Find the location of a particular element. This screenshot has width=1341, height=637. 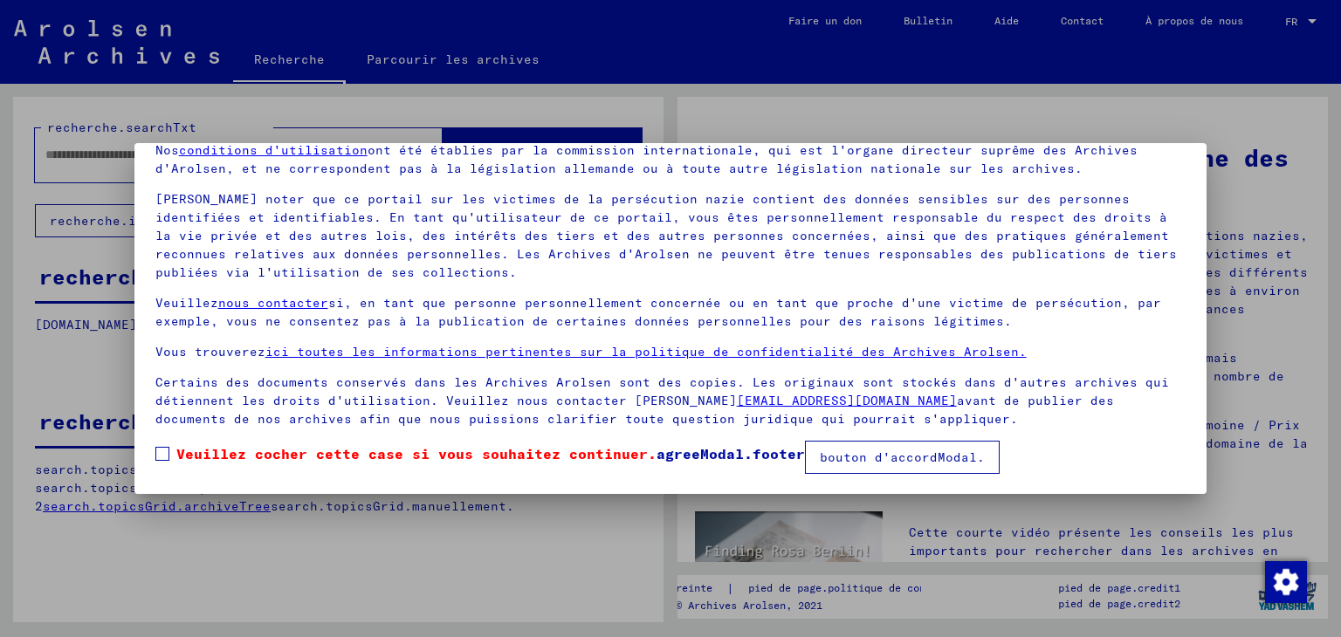

font: conditions d'utilisation is located at coordinates (273, 150).